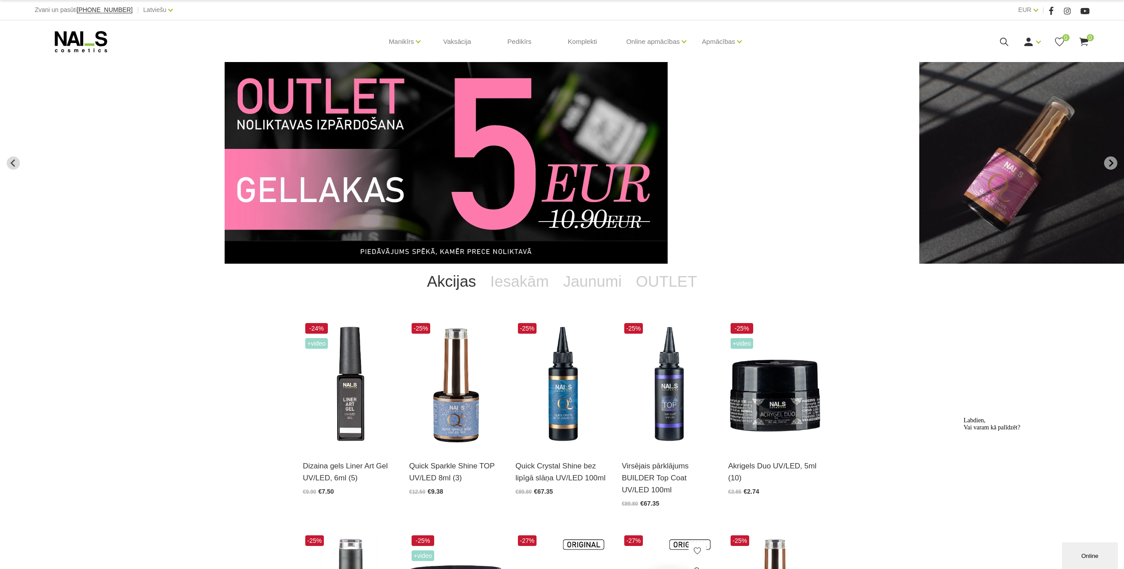 This screenshot has height=569, width=1124. Describe the element at coordinates (452, 281) in the screenshot. I see `a: Akcijas` at that location.